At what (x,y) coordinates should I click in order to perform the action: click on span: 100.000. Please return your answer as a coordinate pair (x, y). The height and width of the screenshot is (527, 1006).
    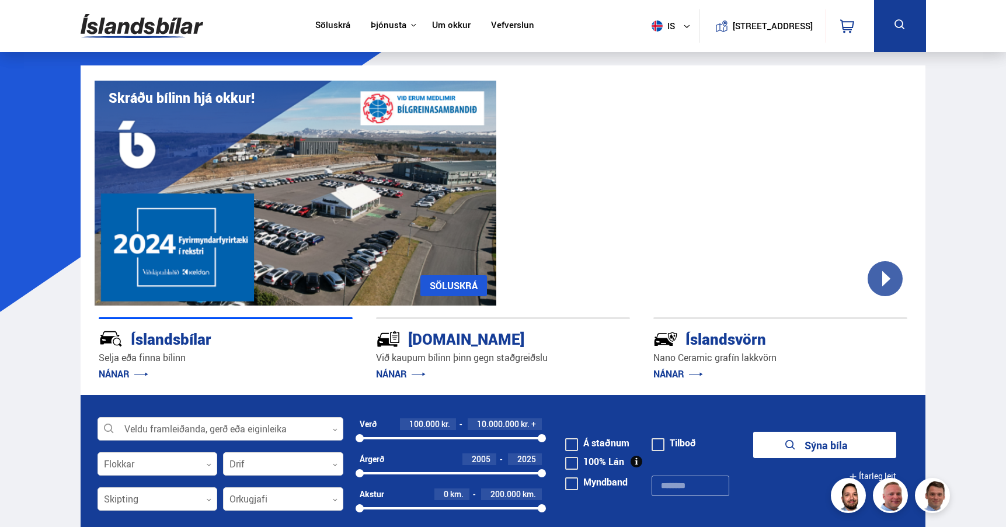
    Looking at the image, I should click on (425, 423).